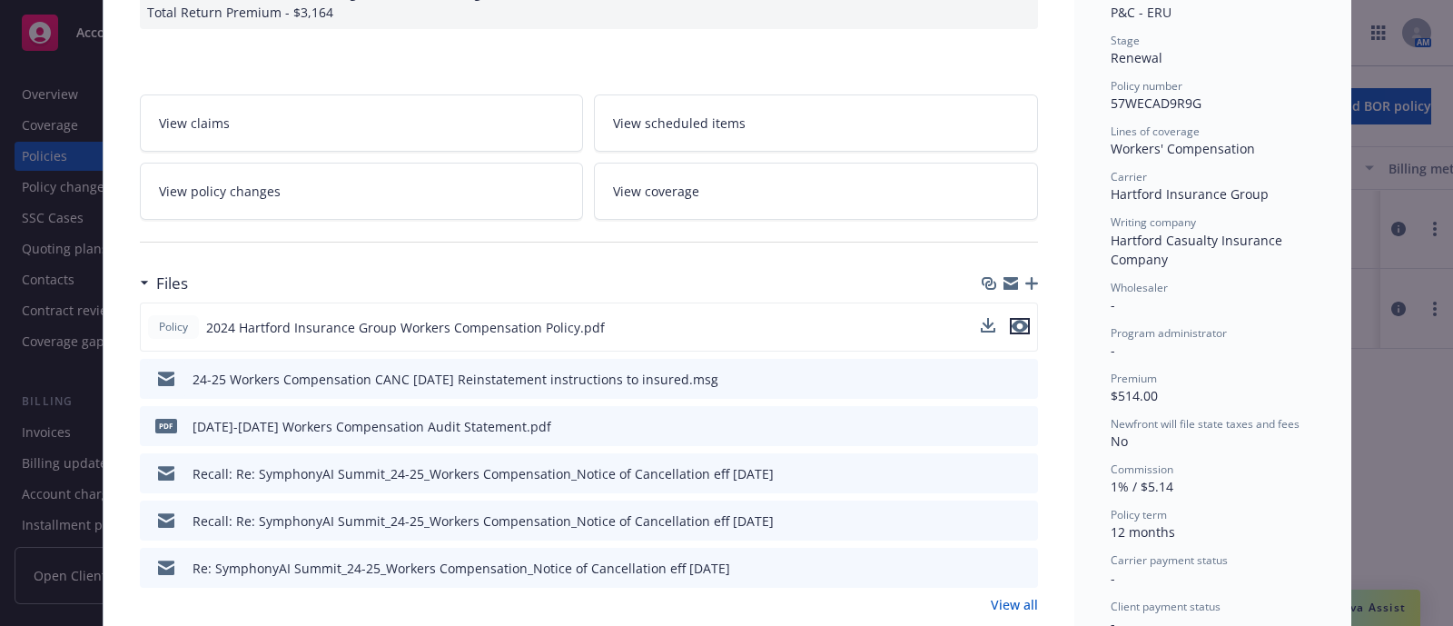  I want to click on span: 57WECAD9R9G, so click(1156, 103).